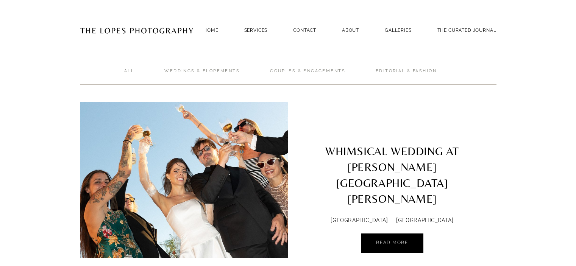 The image size is (576, 266). What do you see at coordinates (305, 30) in the screenshot?
I see `a: Contact` at bounding box center [305, 30].